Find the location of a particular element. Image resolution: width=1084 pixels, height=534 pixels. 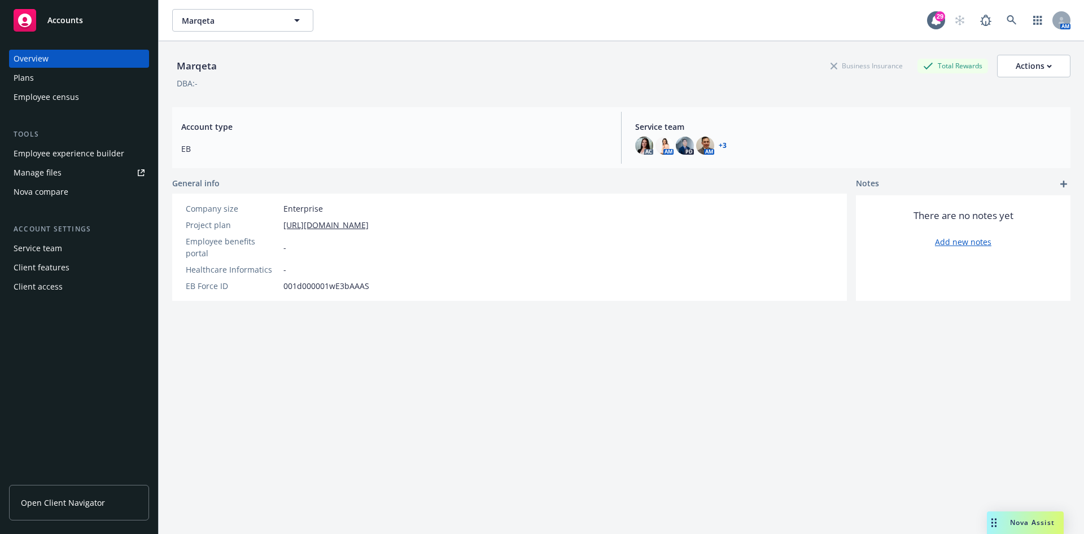

a: Overview is located at coordinates (79, 59).